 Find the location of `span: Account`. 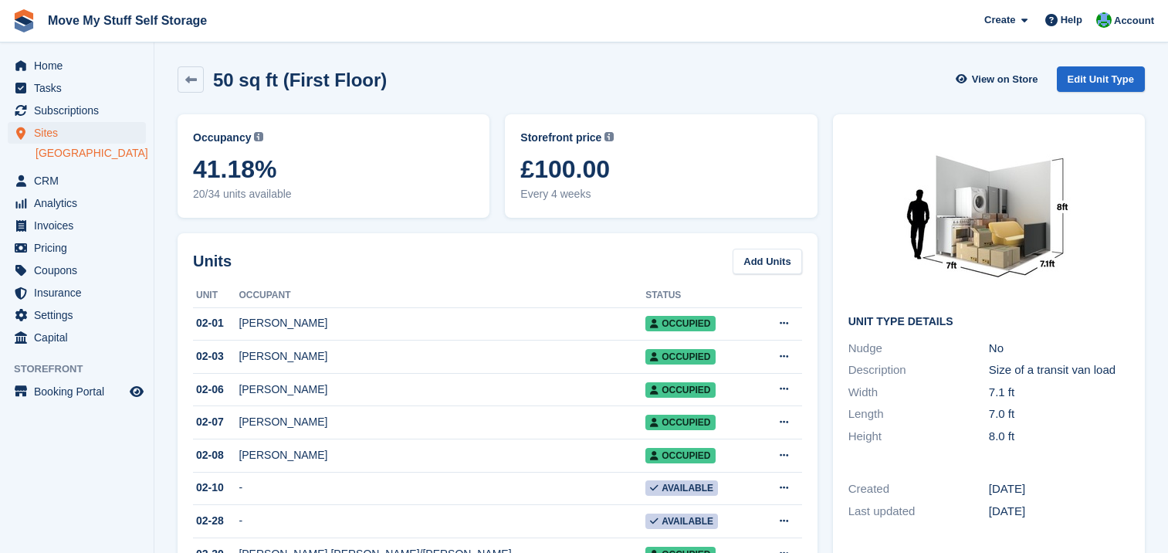

span: Account is located at coordinates (1134, 21).